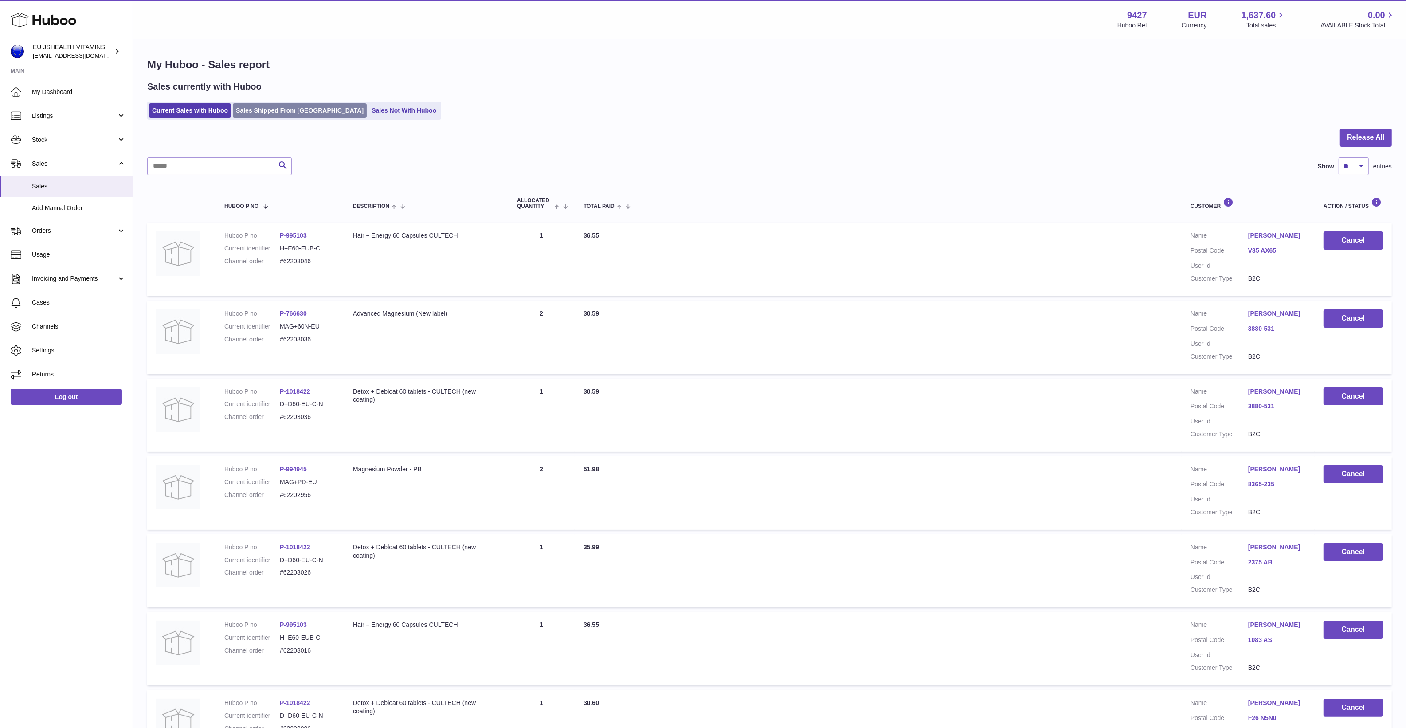 The height and width of the screenshot is (728, 1406). I want to click on div: Action / Status, so click(1354, 203).